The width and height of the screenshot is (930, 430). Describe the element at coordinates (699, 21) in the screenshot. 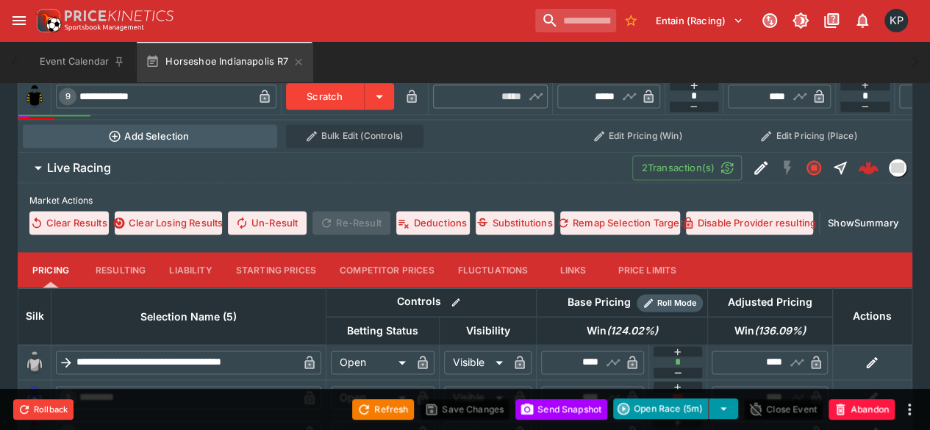

I see `button: Select Tenant` at that location.